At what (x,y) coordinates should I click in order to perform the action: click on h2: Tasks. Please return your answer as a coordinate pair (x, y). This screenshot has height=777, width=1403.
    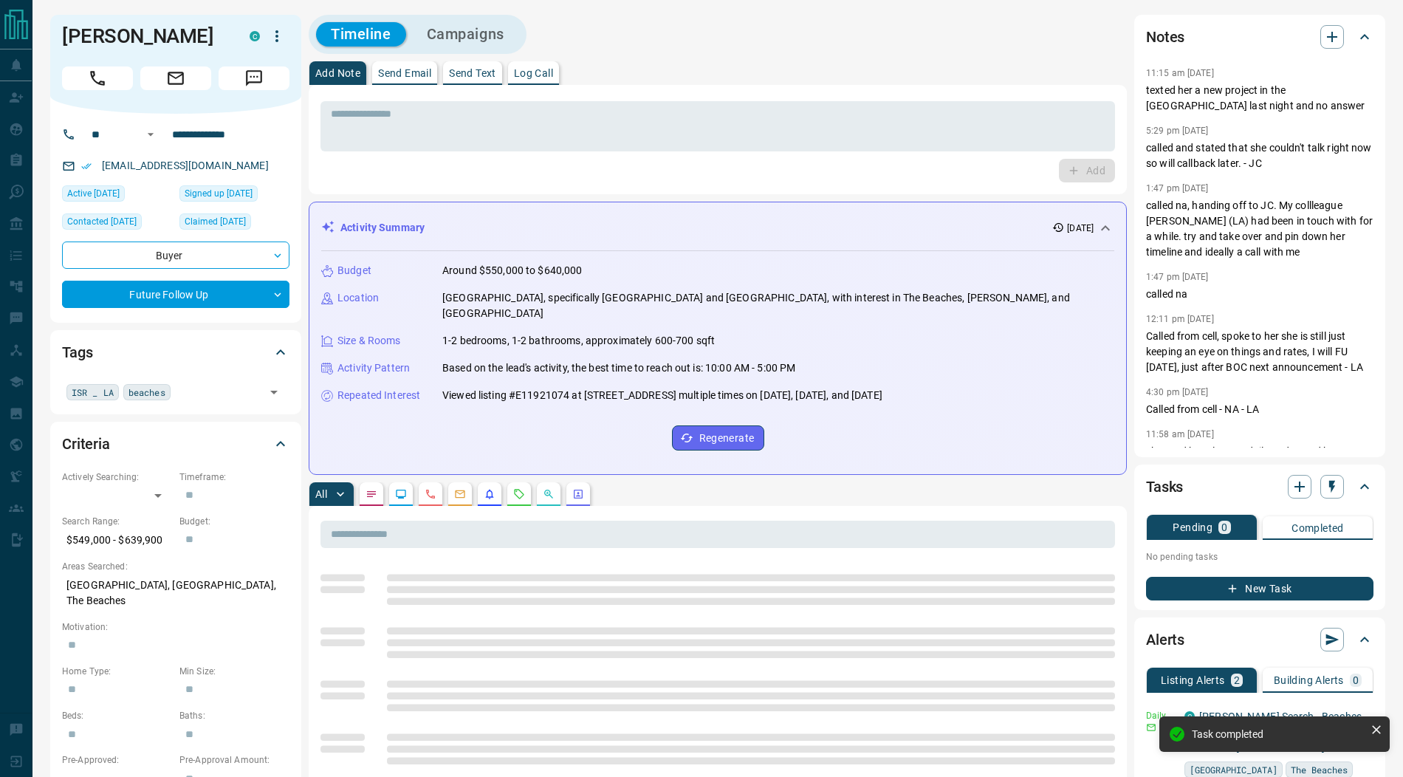
    Looking at the image, I should click on (1164, 486).